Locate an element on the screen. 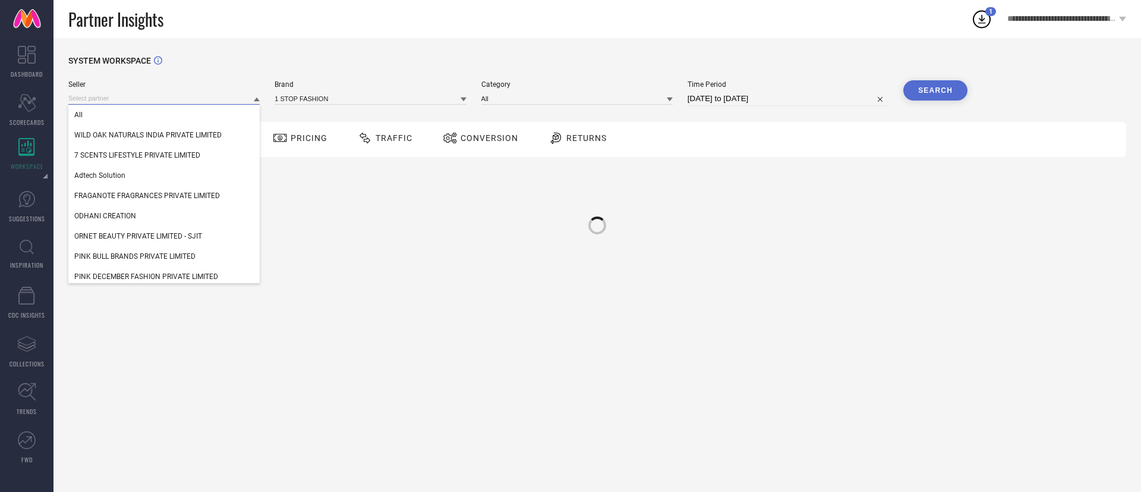 The image size is (1141, 492). span: DASHBOARD is located at coordinates (27, 74).